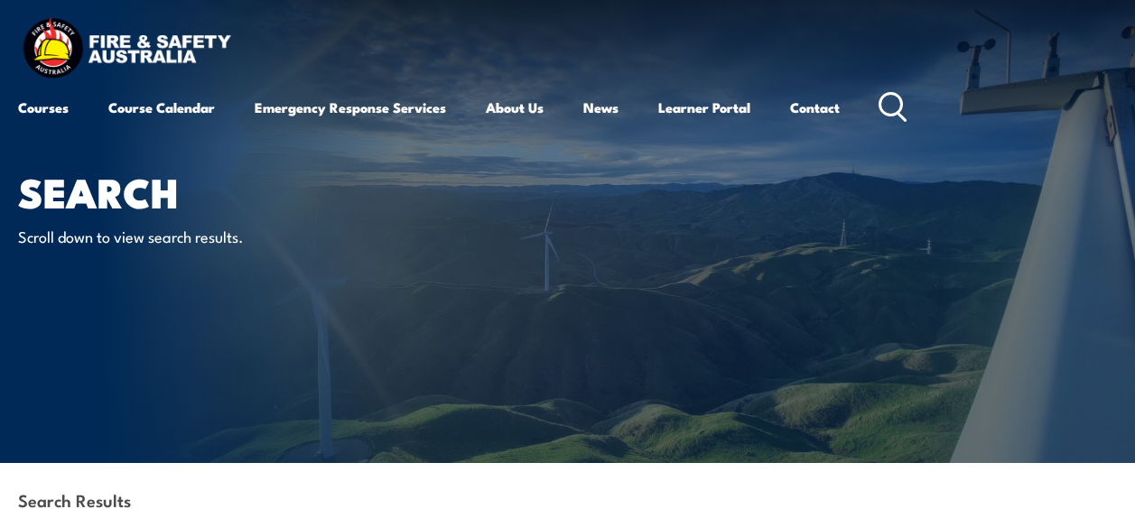 This screenshot has width=1135, height=509. What do you see at coordinates (162, 107) in the screenshot?
I see `a: Course Calendar` at bounding box center [162, 107].